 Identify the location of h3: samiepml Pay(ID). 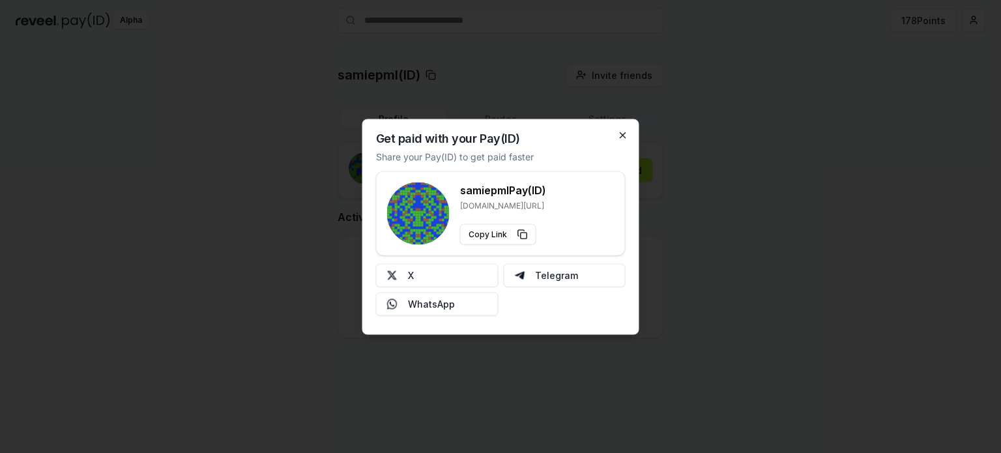
(503, 190).